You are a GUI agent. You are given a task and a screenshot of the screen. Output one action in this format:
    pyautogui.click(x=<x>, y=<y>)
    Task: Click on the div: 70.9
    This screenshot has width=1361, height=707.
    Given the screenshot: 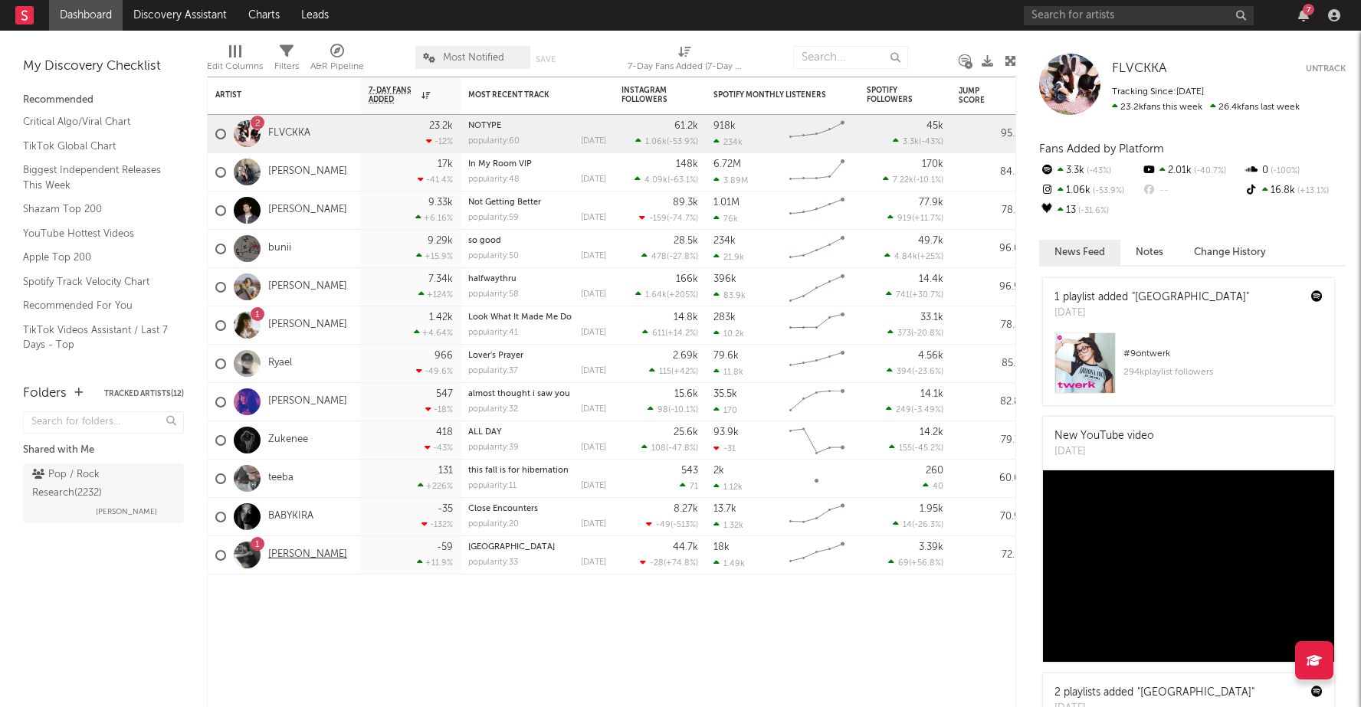 What is the action you would take?
    pyautogui.click(x=989, y=517)
    